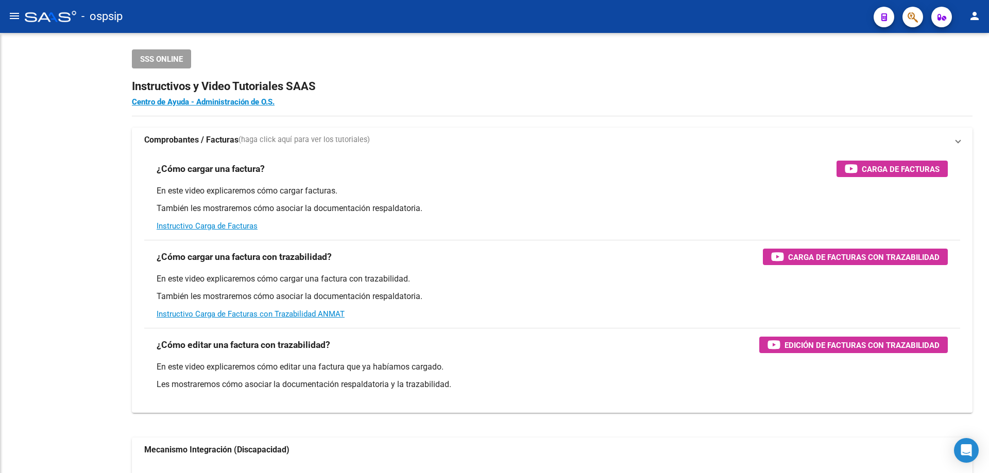 Image resolution: width=989 pixels, height=473 pixels. What do you see at coordinates (854, 345) in the screenshot?
I see `button: Edición de Facturas con Trazabilidad` at bounding box center [854, 345].